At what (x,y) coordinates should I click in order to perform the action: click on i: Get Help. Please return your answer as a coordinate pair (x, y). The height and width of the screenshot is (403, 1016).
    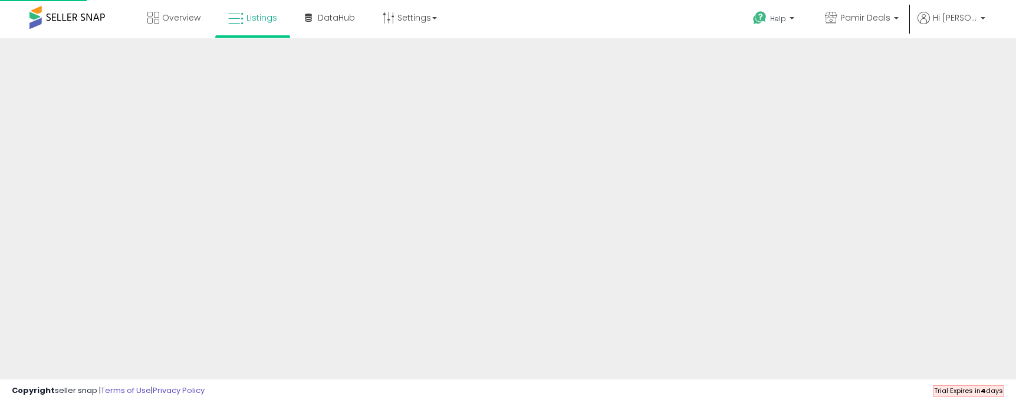
    Looking at the image, I should click on (759, 18).